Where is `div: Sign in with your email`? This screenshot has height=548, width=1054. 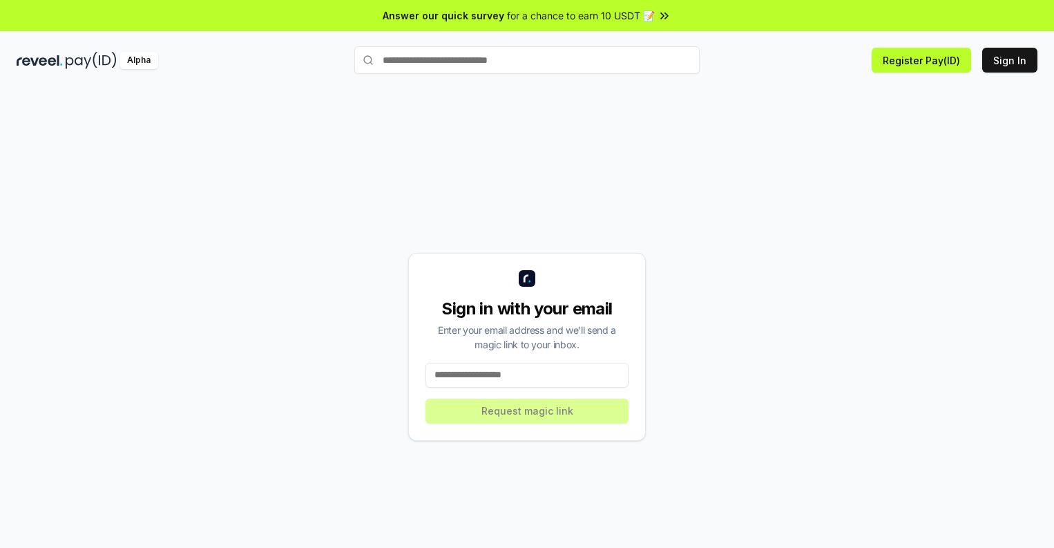
div: Sign in with your email is located at coordinates (527, 309).